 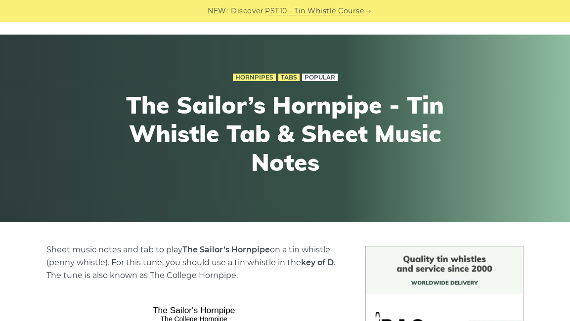 I want to click on strong: The Sailor’s Hornpipe, so click(x=226, y=250).